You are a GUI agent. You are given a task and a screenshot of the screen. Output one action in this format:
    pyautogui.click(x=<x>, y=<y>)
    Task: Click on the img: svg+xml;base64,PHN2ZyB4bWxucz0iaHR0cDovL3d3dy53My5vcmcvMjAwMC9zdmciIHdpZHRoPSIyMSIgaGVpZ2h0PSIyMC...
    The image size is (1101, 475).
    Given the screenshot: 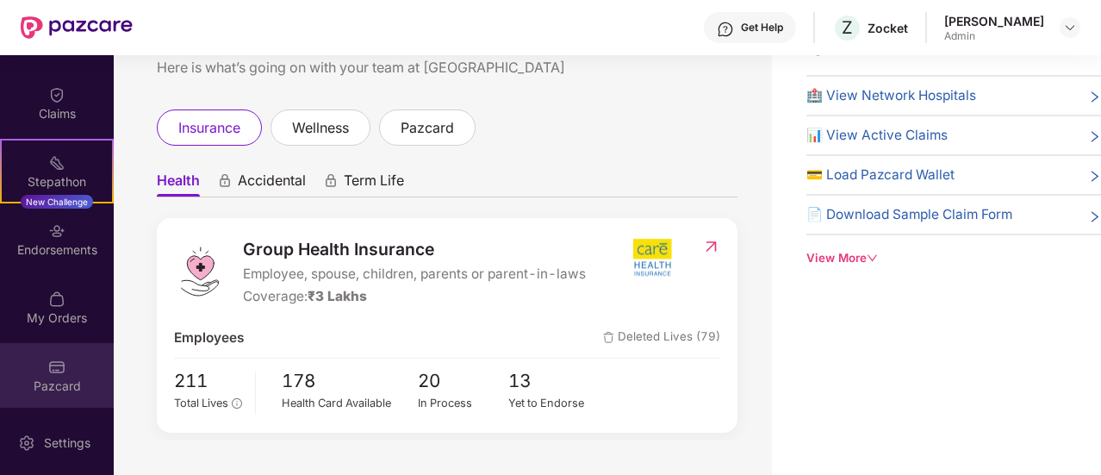 What is the action you would take?
    pyautogui.click(x=57, y=163)
    